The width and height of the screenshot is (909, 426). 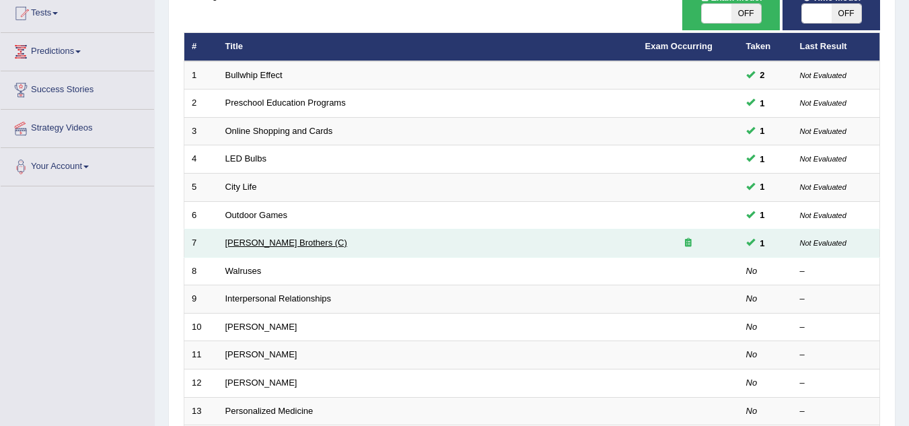 I want to click on a: Preschool Education Programs, so click(x=285, y=102).